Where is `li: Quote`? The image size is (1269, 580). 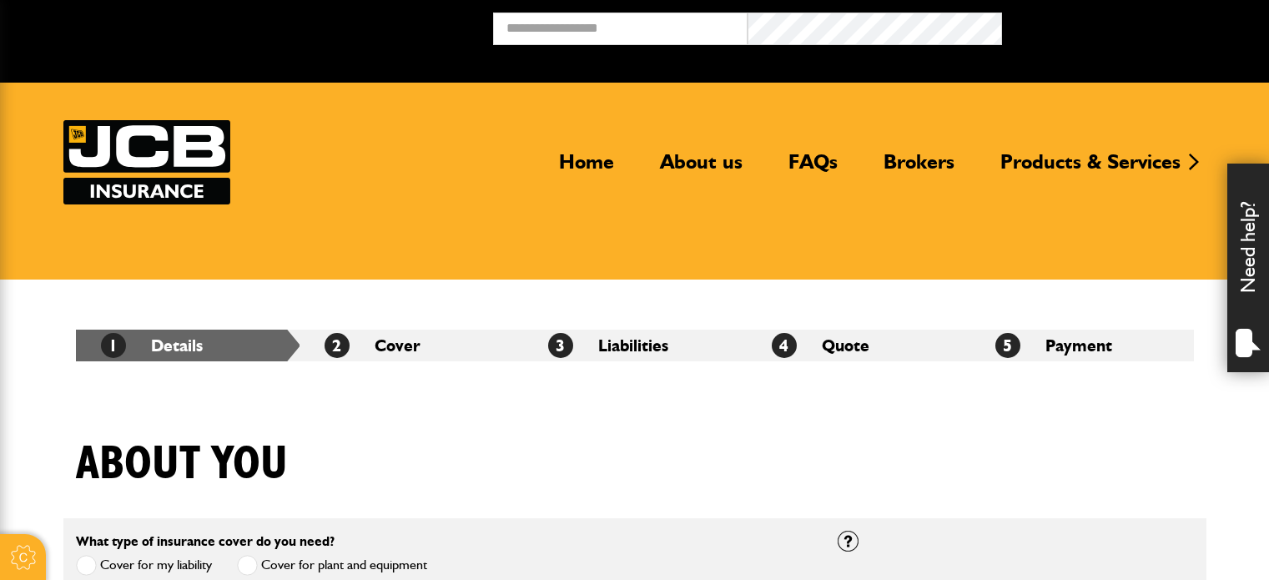
li: Quote is located at coordinates (859, 345).